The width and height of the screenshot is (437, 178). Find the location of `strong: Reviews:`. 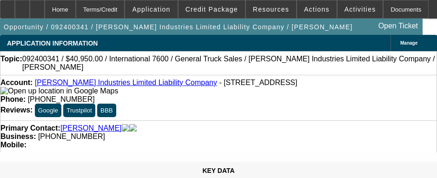

strong: Reviews: is located at coordinates (16, 110).